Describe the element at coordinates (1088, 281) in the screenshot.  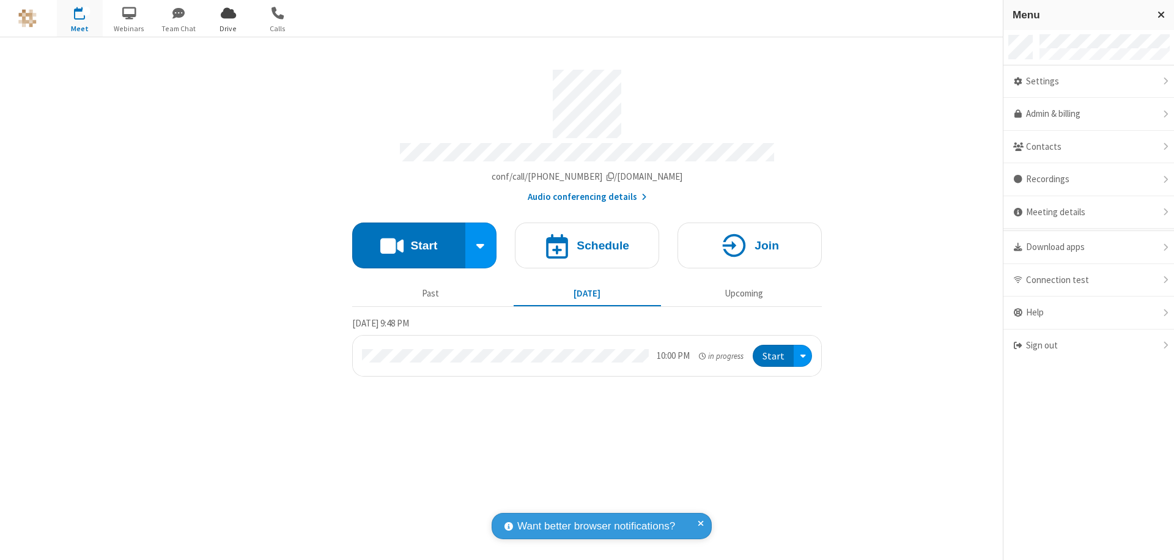
I see `div: Connection test` at that location.